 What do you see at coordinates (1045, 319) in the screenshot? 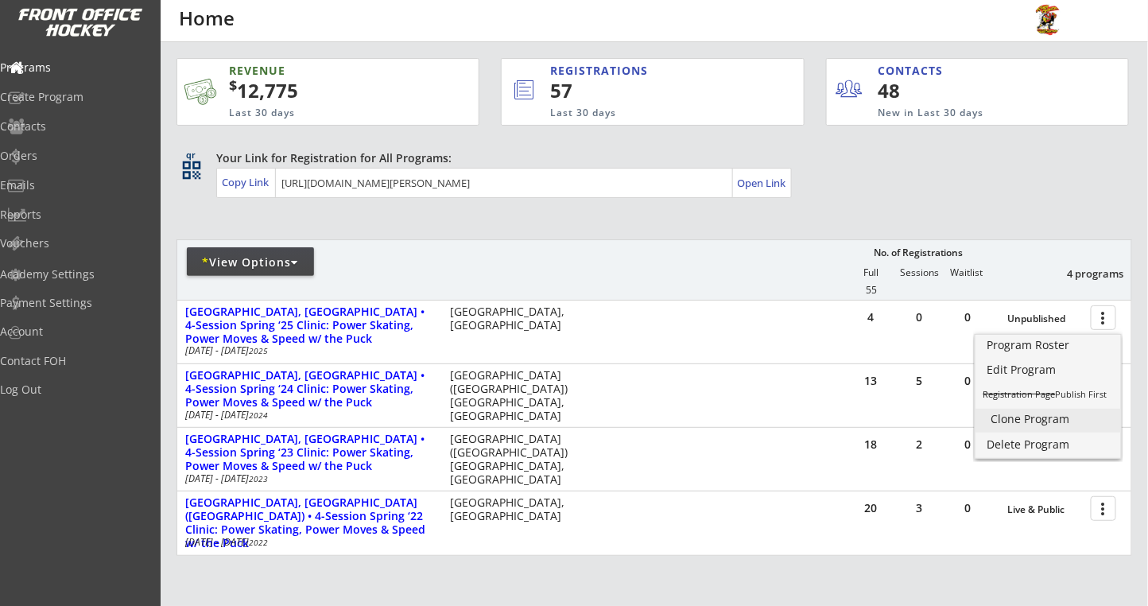
I see `div: Unpublished` at bounding box center [1045, 319].